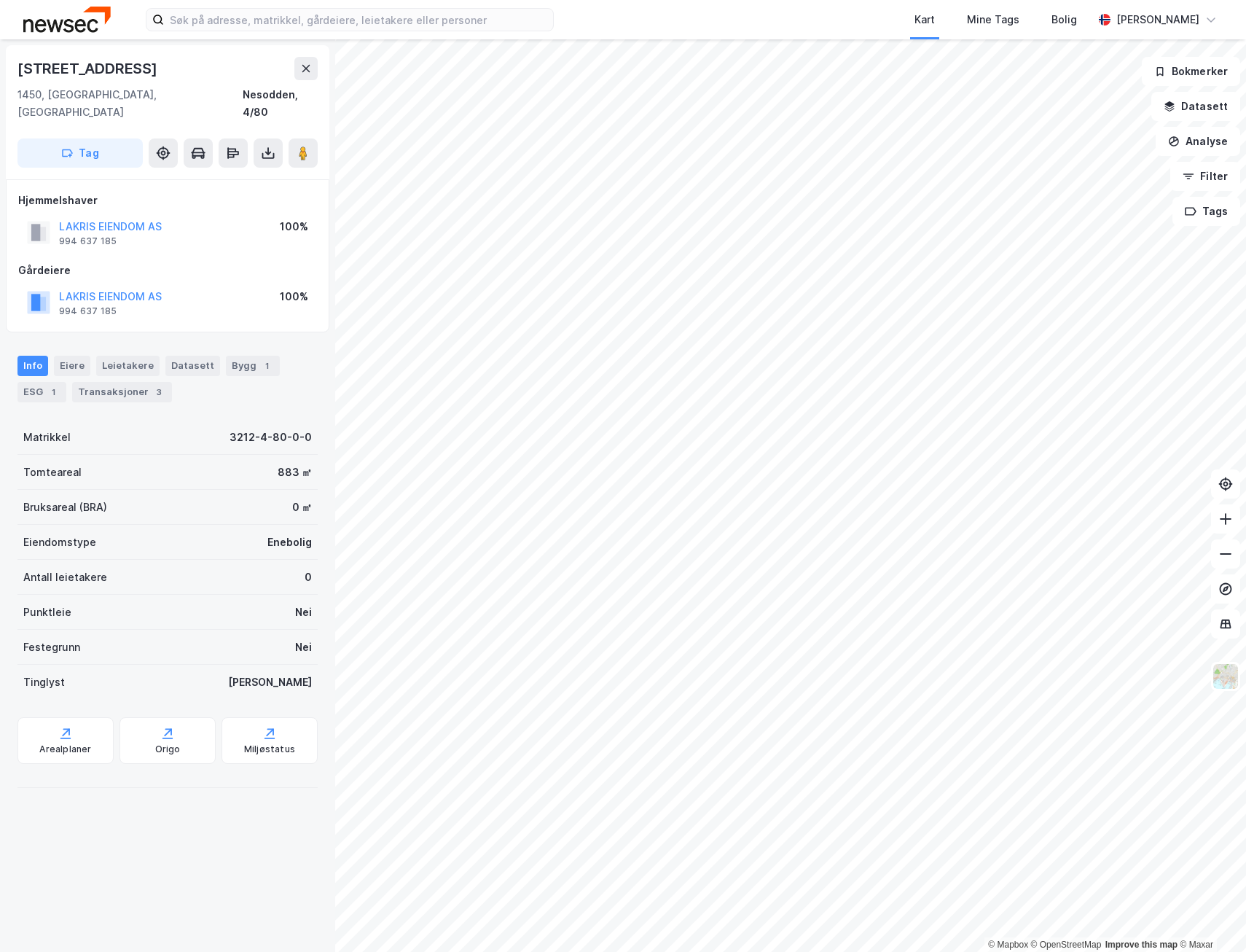 Image resolution: width=1246 pixels, height=952 pixels. I want to click on div: 3, so click(159, 392).